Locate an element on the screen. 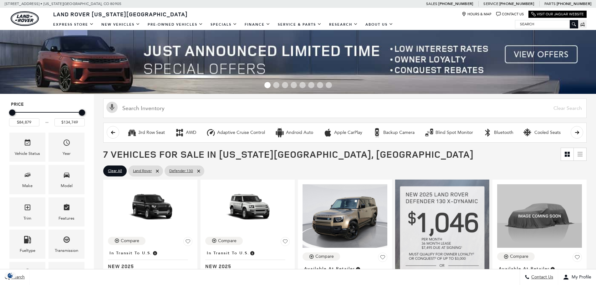  div: Vehicle Status is located at coordinates (27, 154).